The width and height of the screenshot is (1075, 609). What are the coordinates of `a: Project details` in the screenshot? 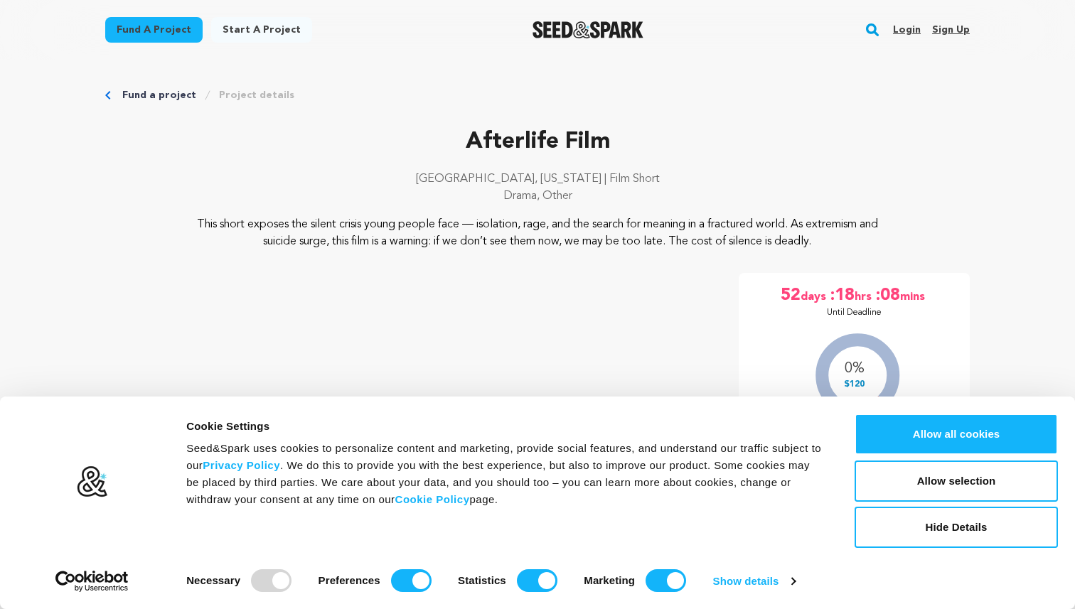 It's located at (257, 95).